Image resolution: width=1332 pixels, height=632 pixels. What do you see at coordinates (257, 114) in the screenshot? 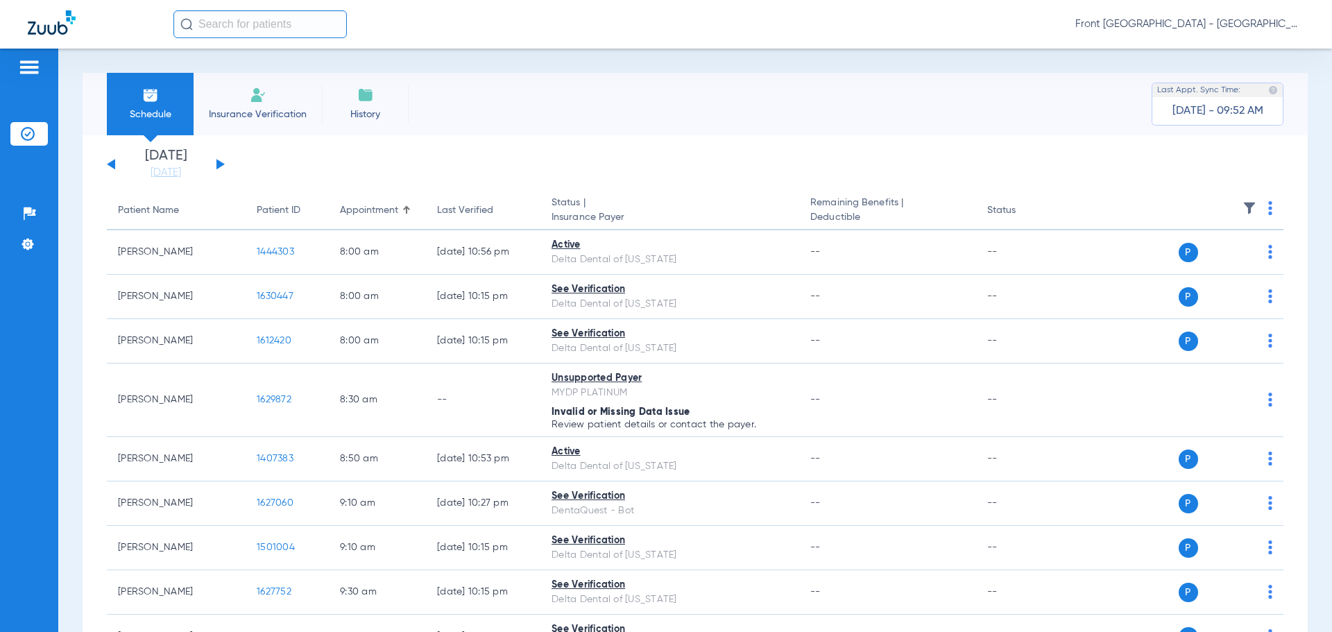
I see `span: Insurance Verification` at bounding box center [257, 114].